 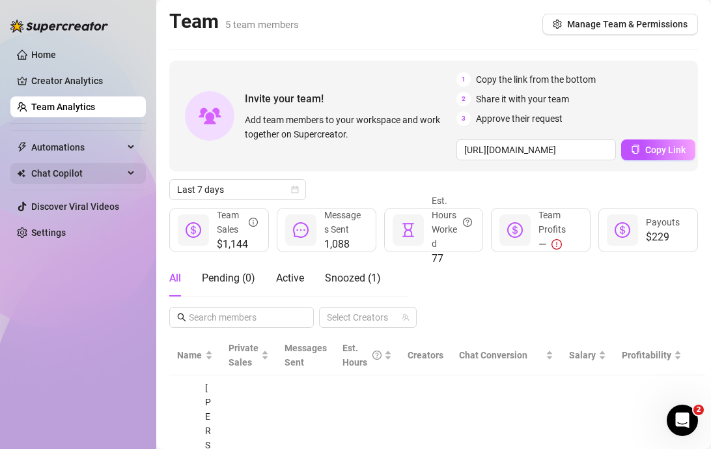 What do you see at coordinates (659, 150) in the screenshot?
I see `button: Copy Link` at bounding box center [659, 150].